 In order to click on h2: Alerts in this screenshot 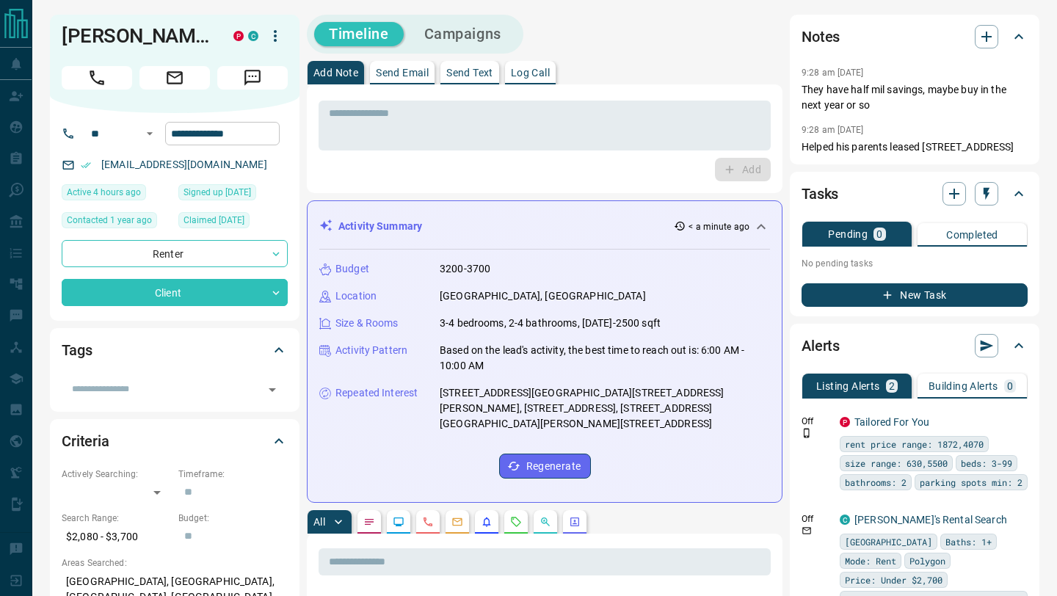, I will do `click(820, 346)`.